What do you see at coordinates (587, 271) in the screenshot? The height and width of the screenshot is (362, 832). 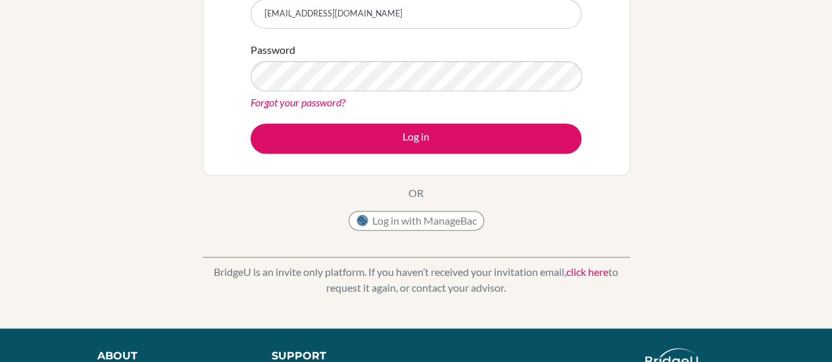 I see `a: click here` at bounding box center [587, 271].